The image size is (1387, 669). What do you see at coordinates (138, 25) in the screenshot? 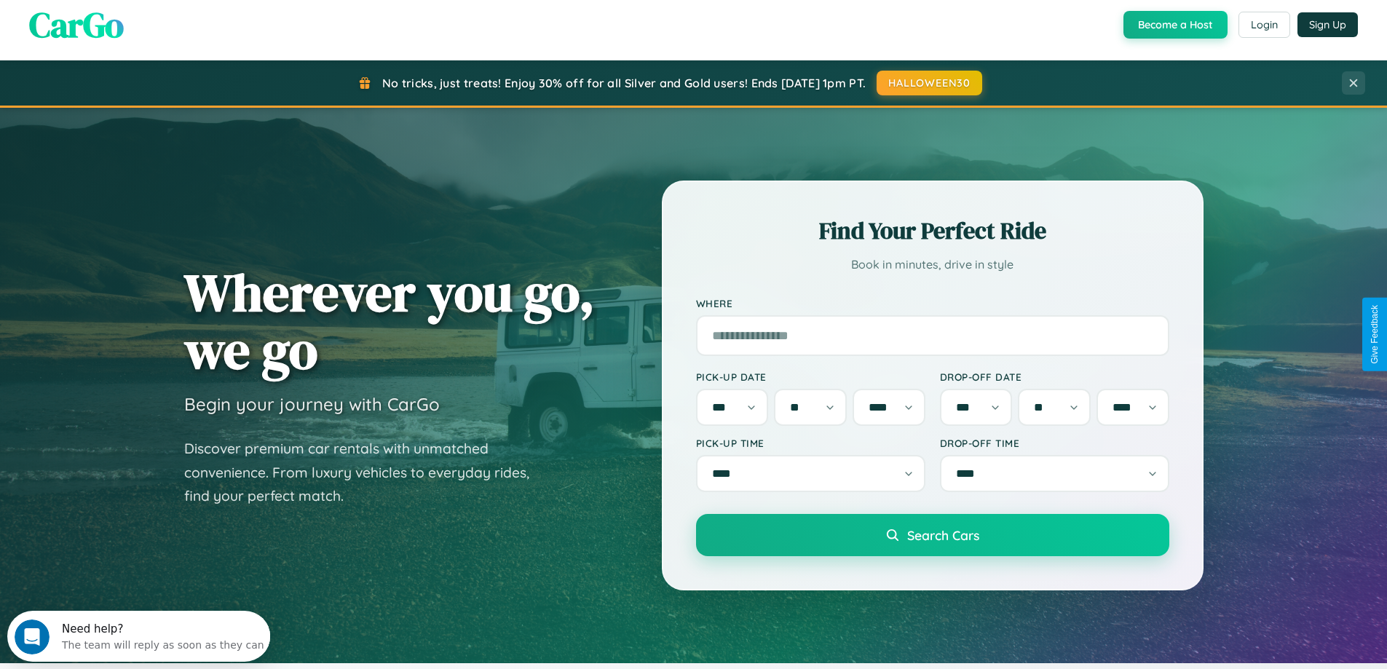
I see `div: Open Intercom Messenger` at bounding box center [138, 25].